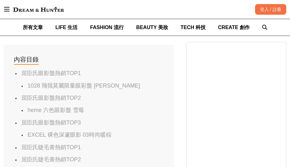 This screenshot has height=167, width=290. I want to click on a: heme 六色眼影盤 雪莓, so click(56, 110).